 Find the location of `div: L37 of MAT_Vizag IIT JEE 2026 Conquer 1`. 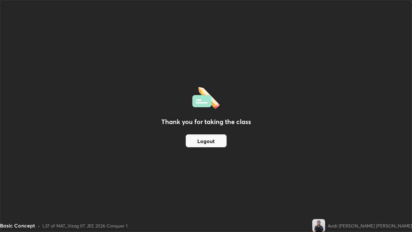

div: L37 of MAT_Vizag IIT JEE 2026 Conquer 1 is located at coordinates (85, 225).